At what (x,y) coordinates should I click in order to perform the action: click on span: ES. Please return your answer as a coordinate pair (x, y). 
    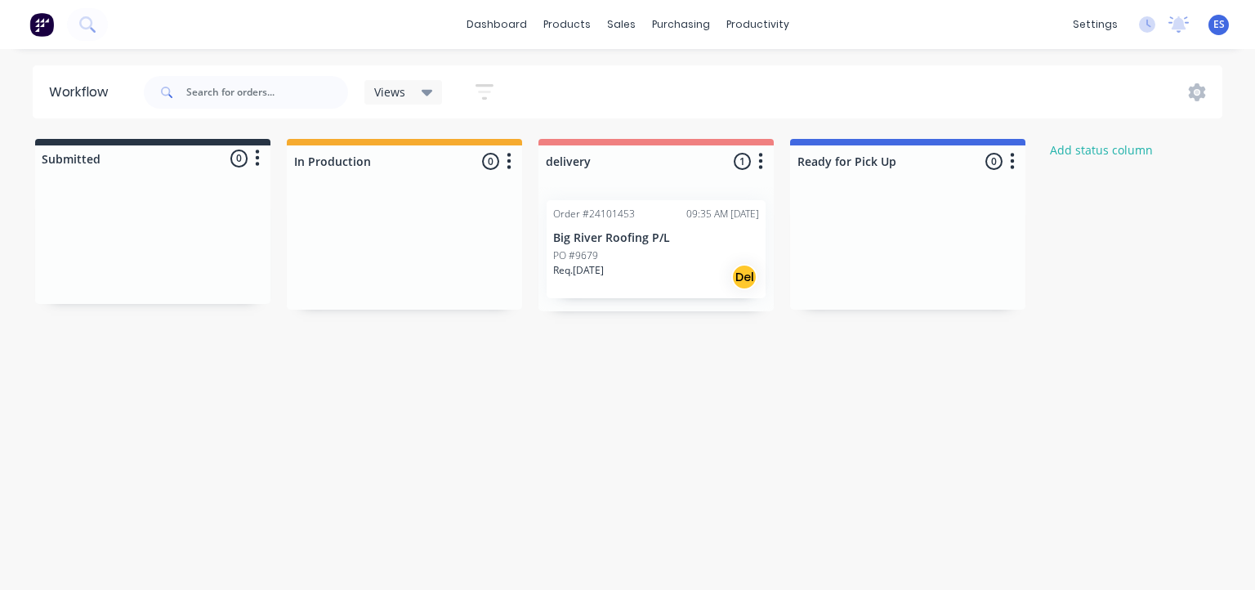
    Looking at the image, I should click on (1219, 25).